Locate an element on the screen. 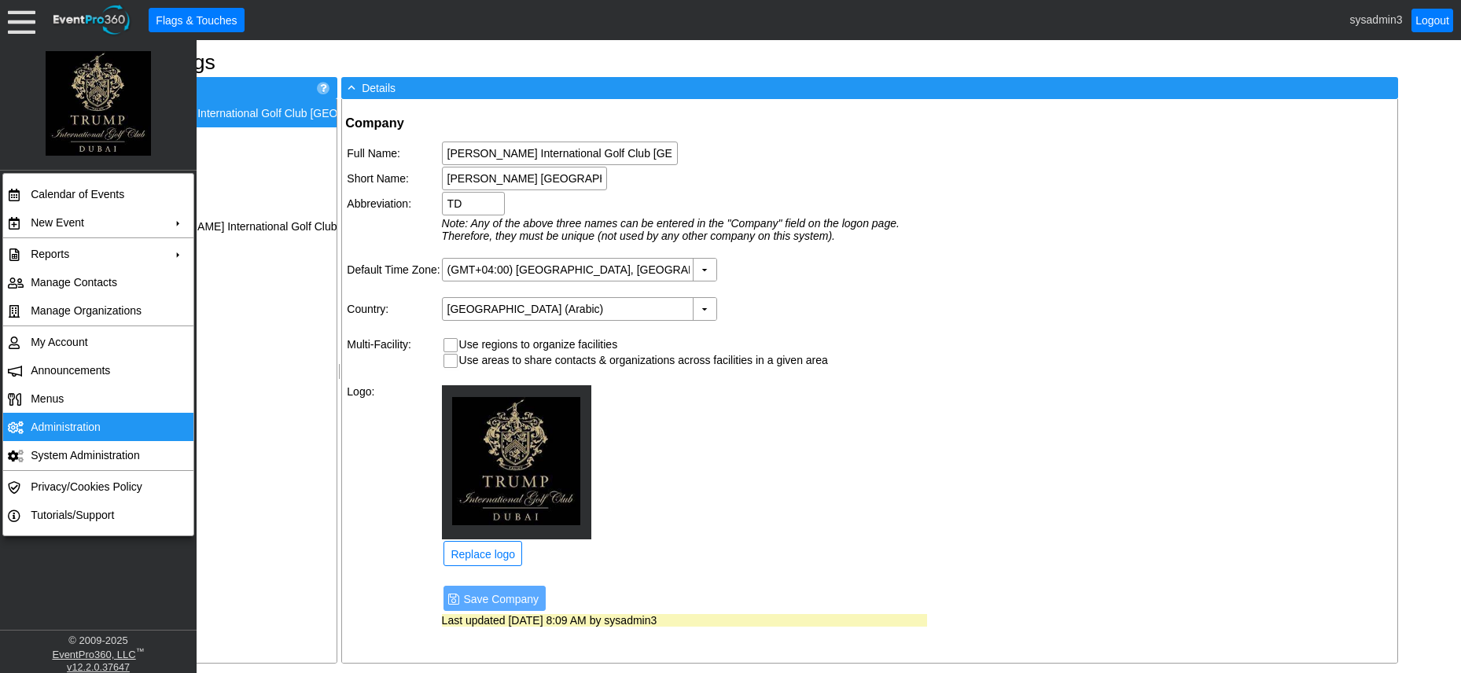 The image size is (1461, 673). span: Menus is located at coordinates (47, 399).